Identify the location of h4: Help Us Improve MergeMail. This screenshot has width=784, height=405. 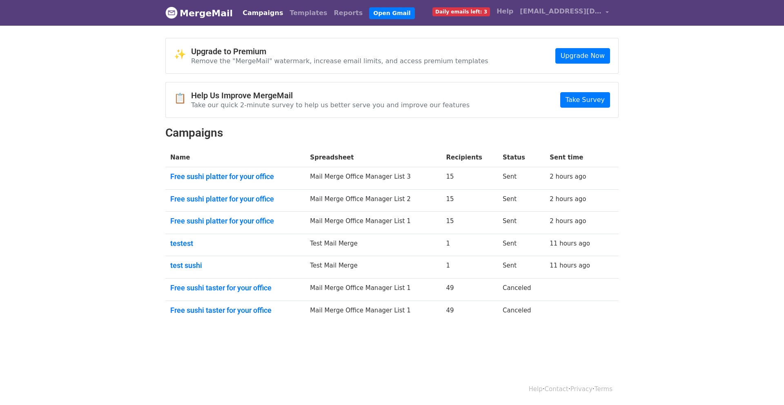
(330, 96).